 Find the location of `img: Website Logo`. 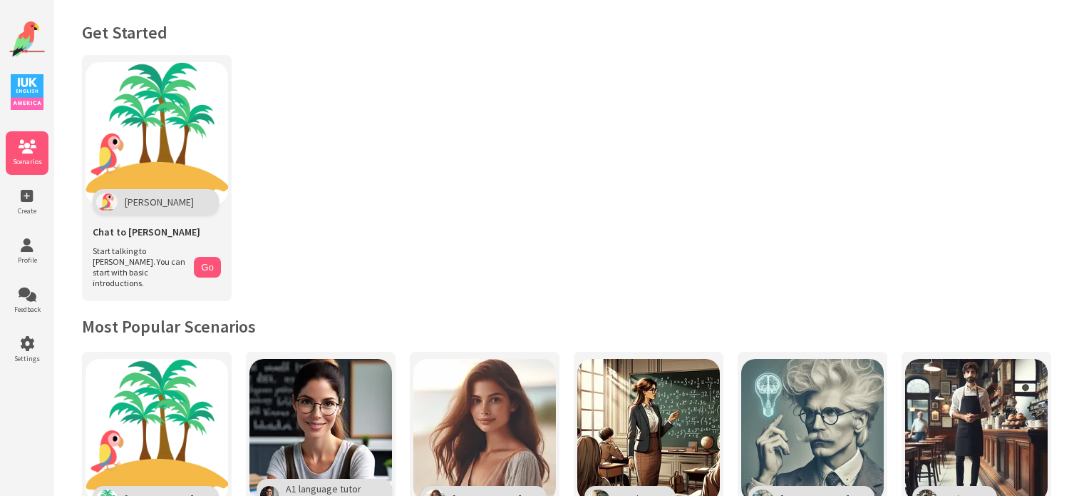

img: Website Logo is located at coordinates (27, 39).